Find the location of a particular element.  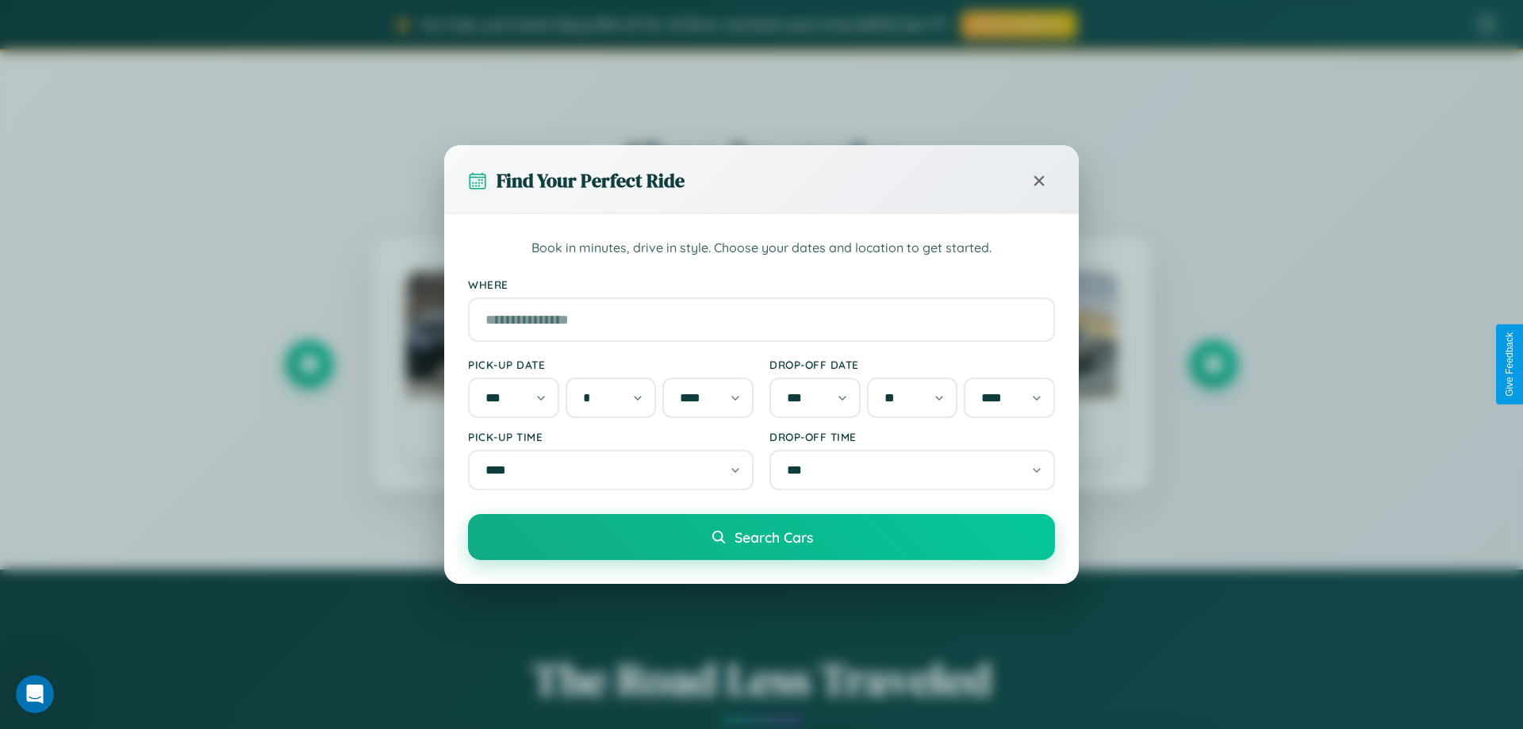

label: Drop-off Time is located at coordinates (912, 436).